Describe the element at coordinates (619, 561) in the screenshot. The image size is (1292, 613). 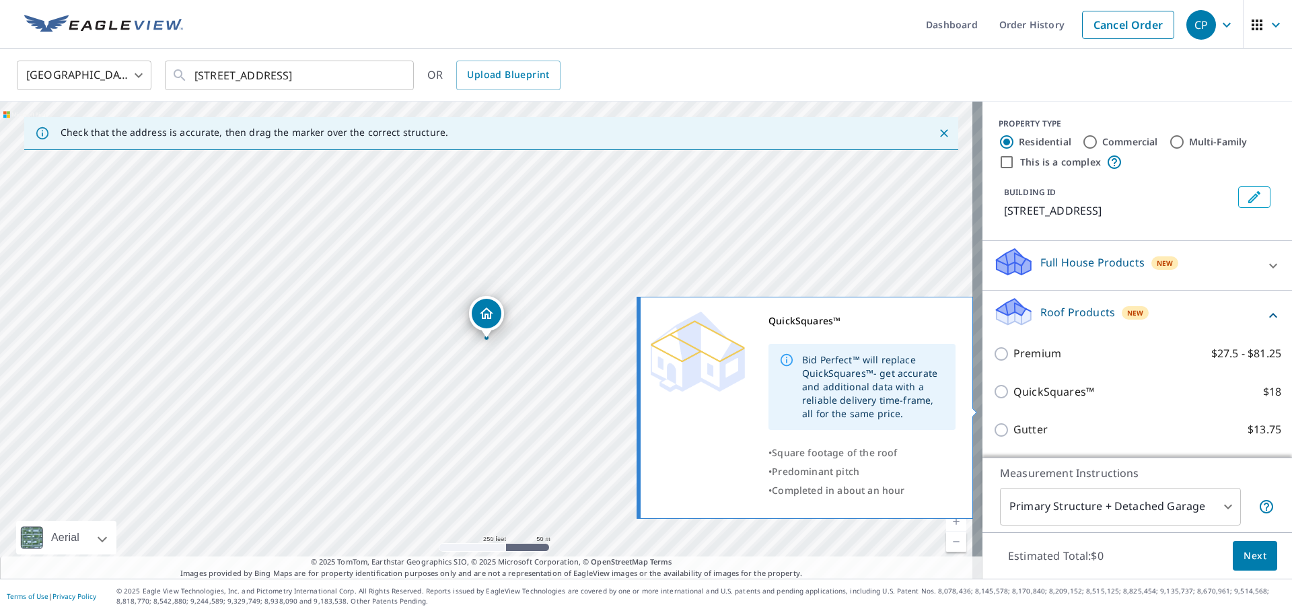
I see `a: OpenStreetMap` at that location.